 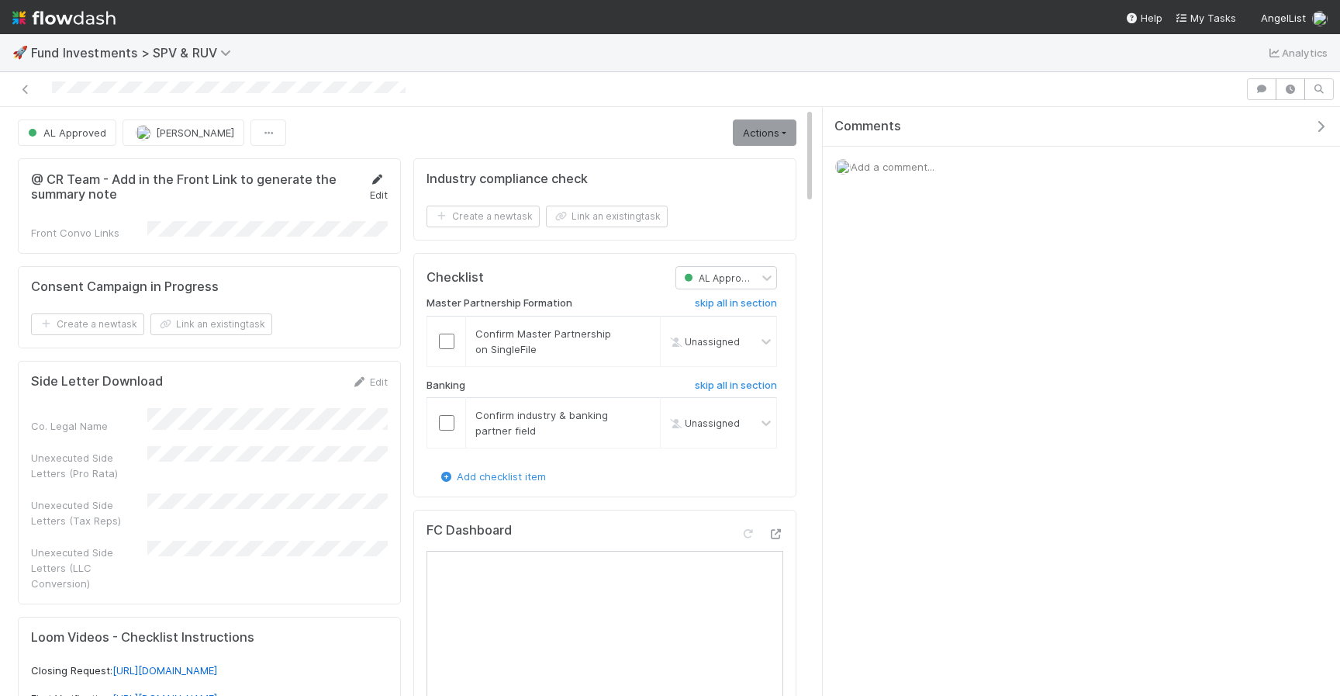 What do you see at coordinates (455, 278) in the screenshot?
I see `h5: Checklist` at bounding box center [455, 278].